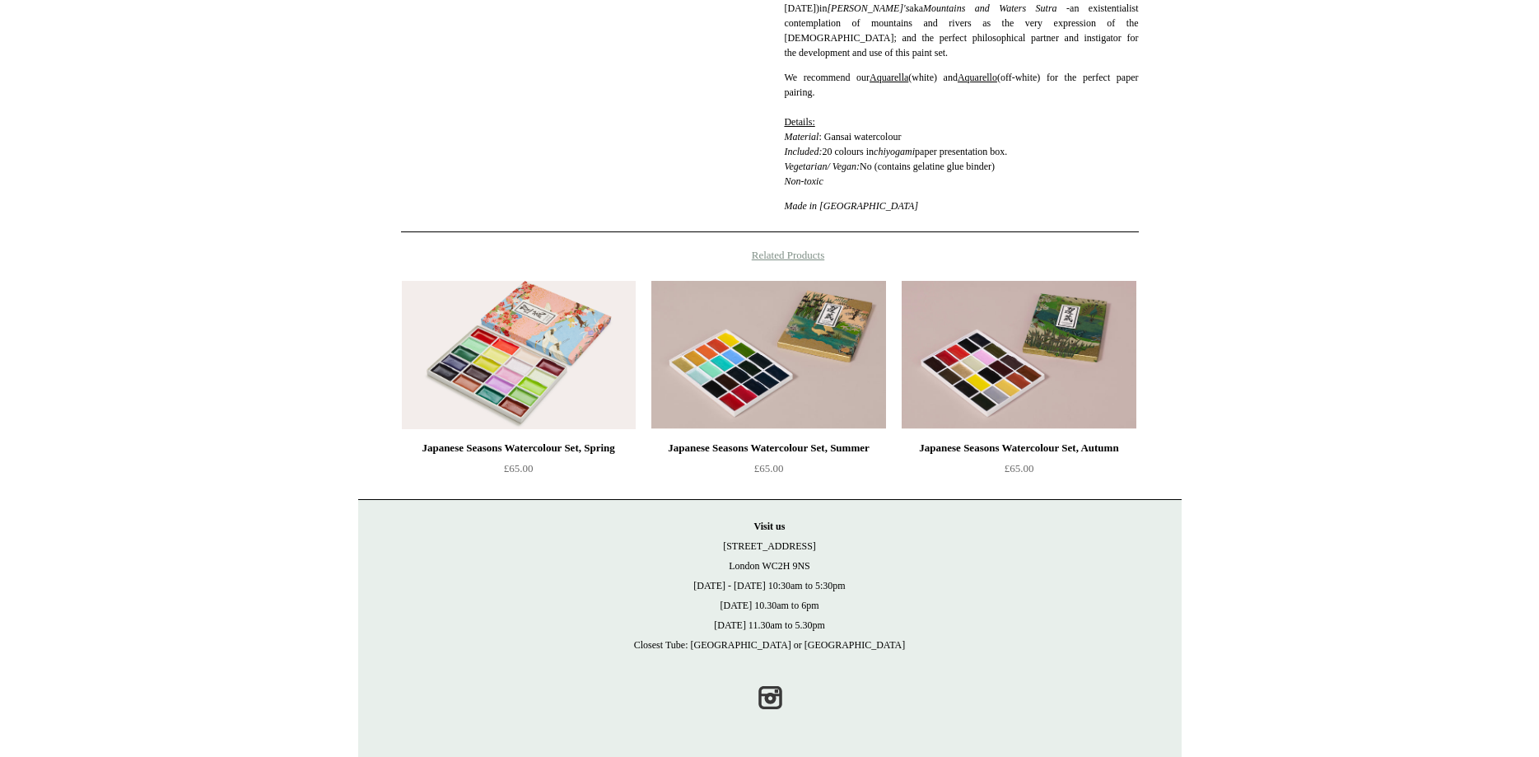 Image resolution: width=1539 pixels, height=757 pixels. Describe the element at coordinates (803, 181) in the screenshot. I see `em: Non-toxic` at that location.